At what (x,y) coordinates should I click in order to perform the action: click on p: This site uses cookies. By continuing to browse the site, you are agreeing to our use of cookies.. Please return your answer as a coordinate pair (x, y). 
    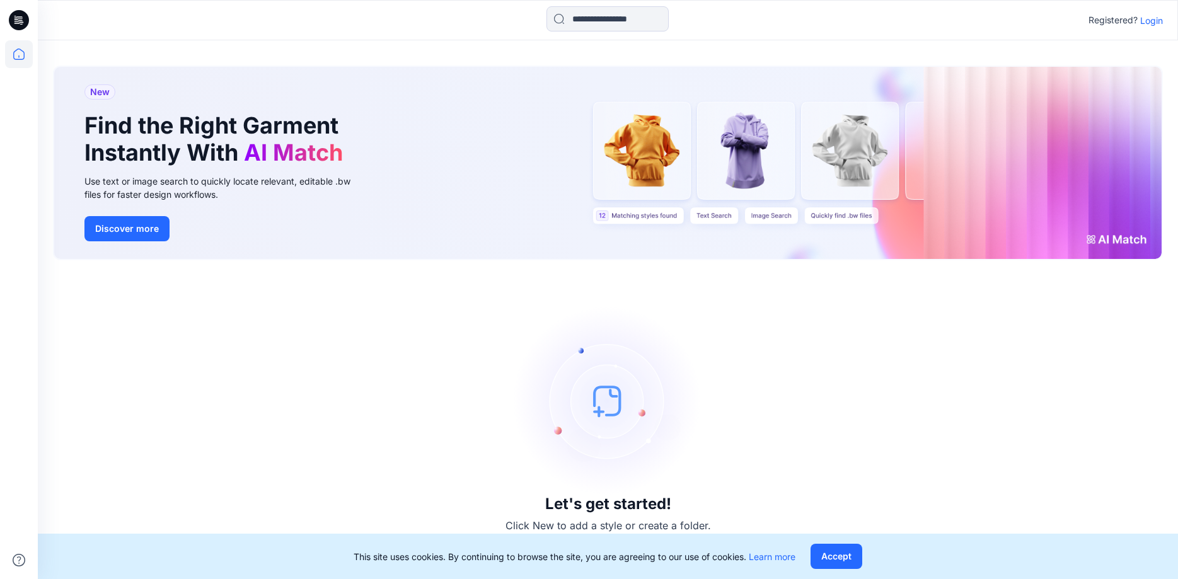
    Looking at the image, I should click on (574, 557).